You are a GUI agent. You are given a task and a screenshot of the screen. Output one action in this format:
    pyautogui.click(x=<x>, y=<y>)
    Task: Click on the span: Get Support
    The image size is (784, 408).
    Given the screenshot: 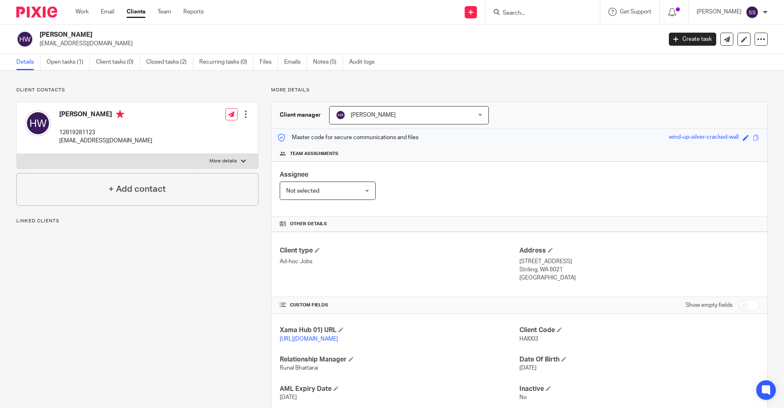 What is the action you would take?
    pyautogui.click(x=635, y=12)
    